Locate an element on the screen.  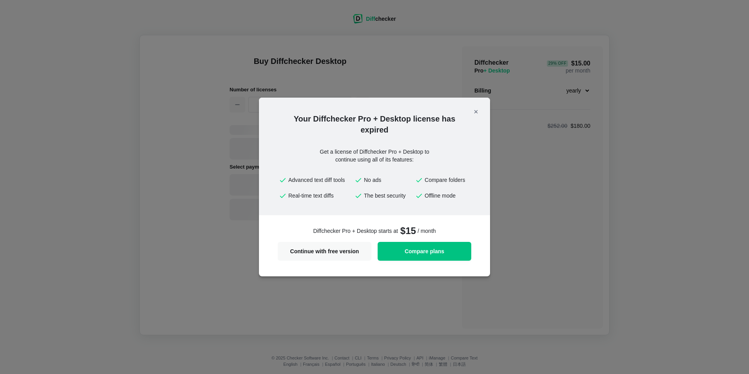
span: Compare folders is located at coordinates (447, 180).